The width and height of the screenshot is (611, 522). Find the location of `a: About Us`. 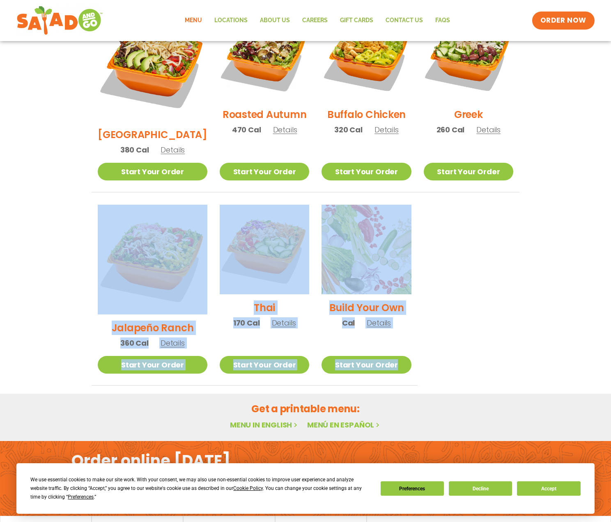

a: About Us is located at coordinates (275, 21).